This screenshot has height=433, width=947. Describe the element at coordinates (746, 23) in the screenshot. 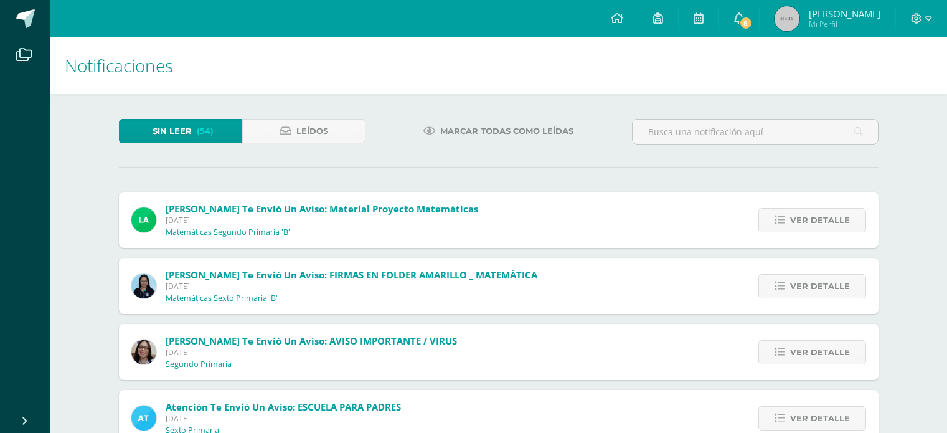

I see `span: 8` at that location.